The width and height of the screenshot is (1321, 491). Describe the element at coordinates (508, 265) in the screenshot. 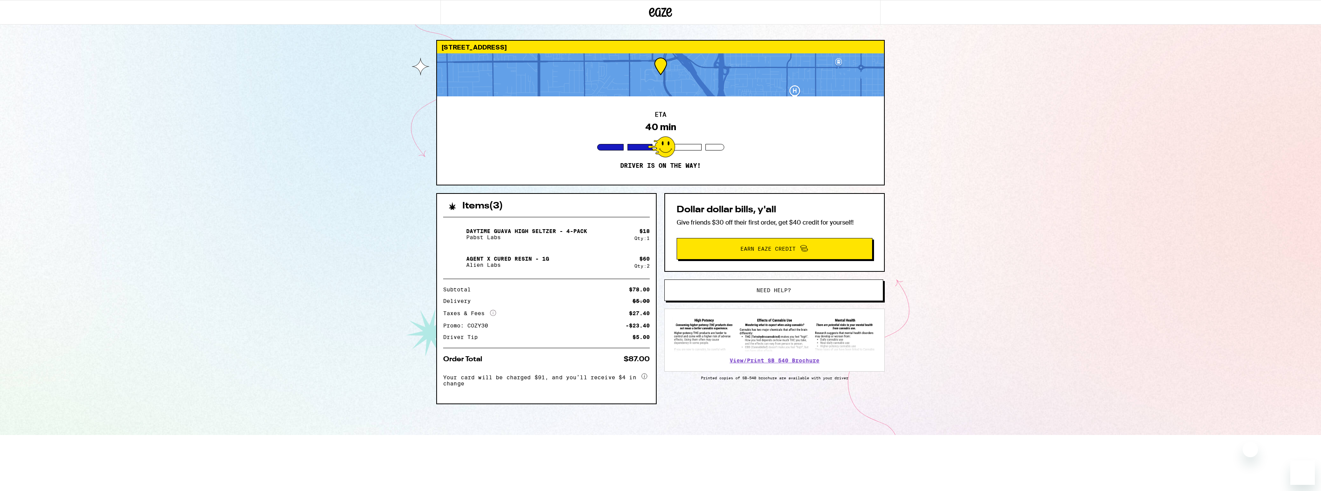

I see `p: Alien Labs` at that location.